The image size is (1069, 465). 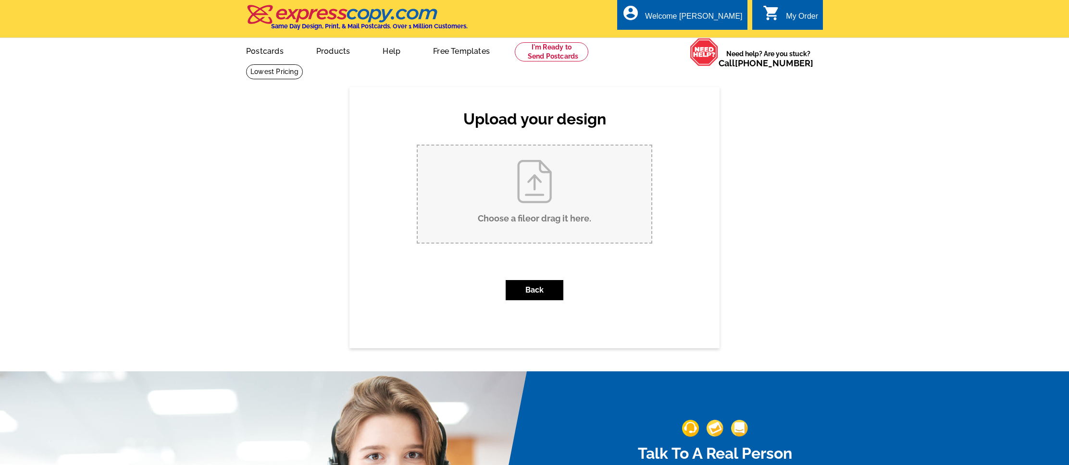 I want to click on img: support-img-3_1.png, so click(x=739, y=428).